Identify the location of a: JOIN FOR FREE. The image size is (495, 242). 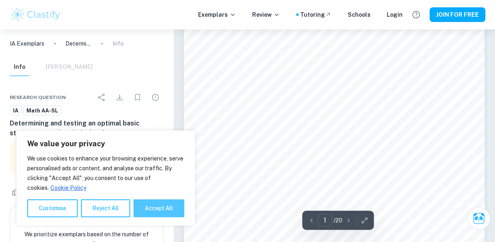
(457, 15).